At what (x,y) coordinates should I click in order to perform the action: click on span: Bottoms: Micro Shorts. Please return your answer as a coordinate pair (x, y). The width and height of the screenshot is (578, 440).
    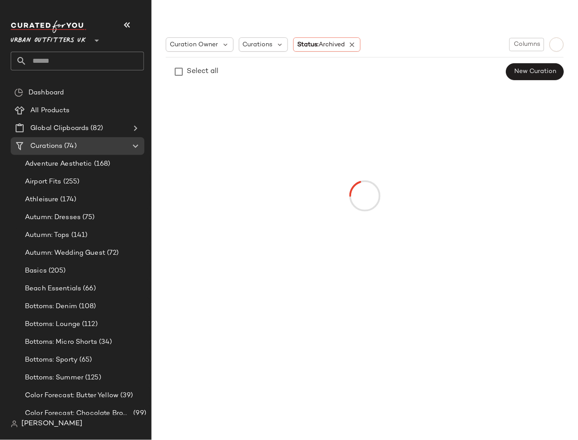
    Looking at the image, I should click on (61, 342).